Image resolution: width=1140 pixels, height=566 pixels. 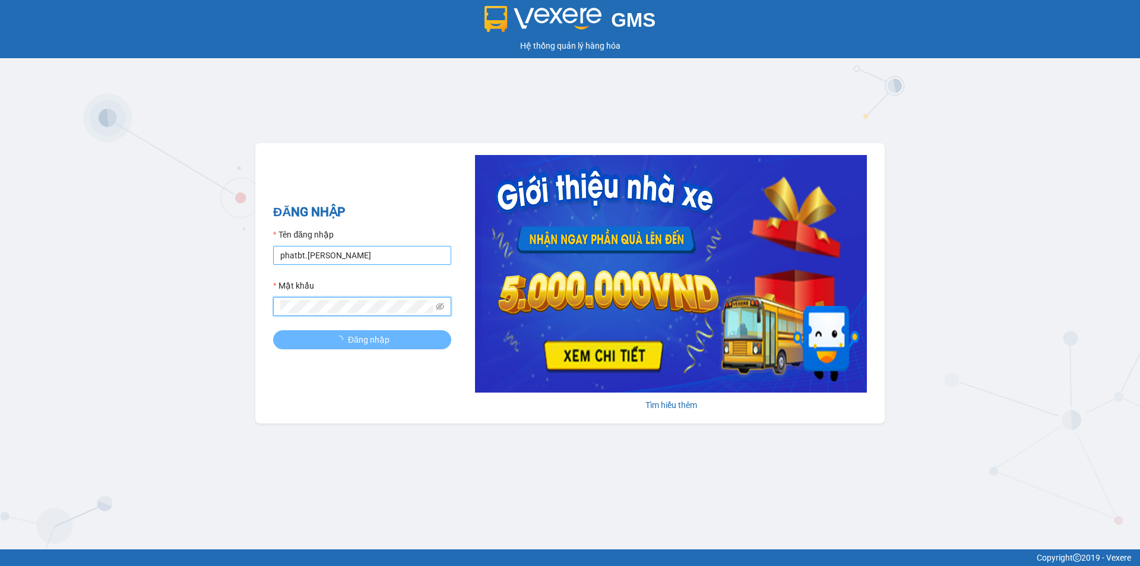 I want to click on img: logo 2, so click(x=543, y=19).